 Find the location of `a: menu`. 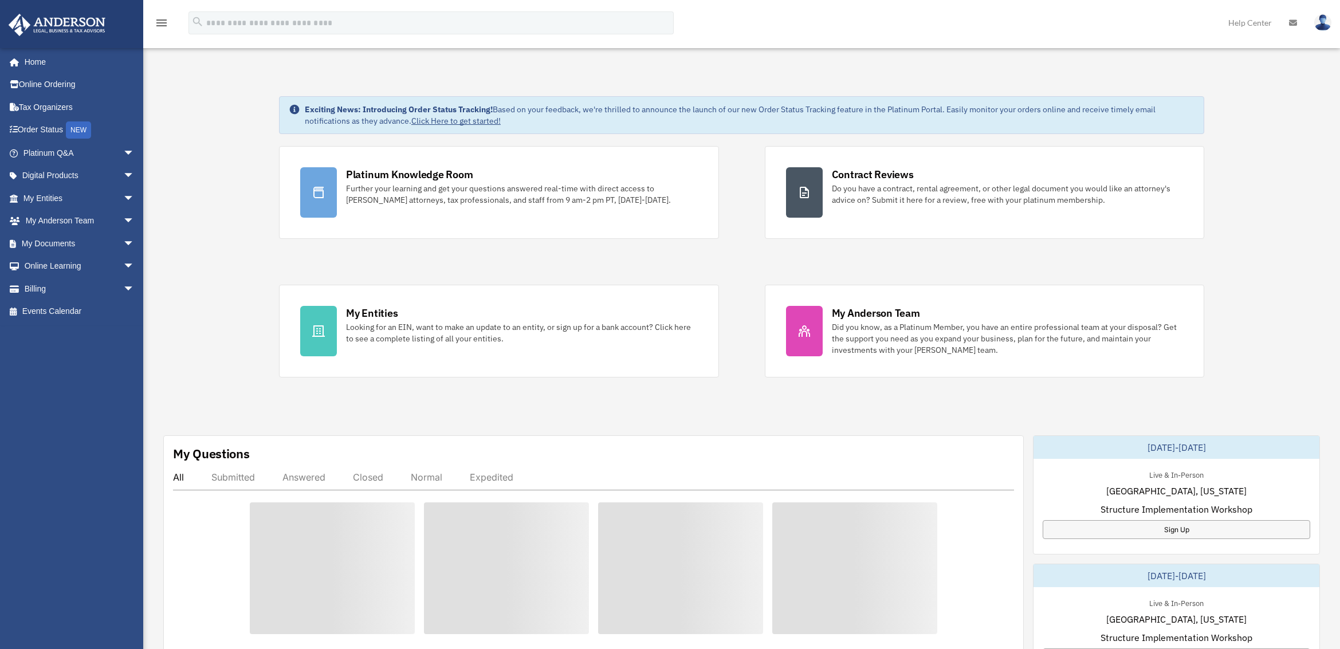

a: menu is located at coordinates (162, 25).